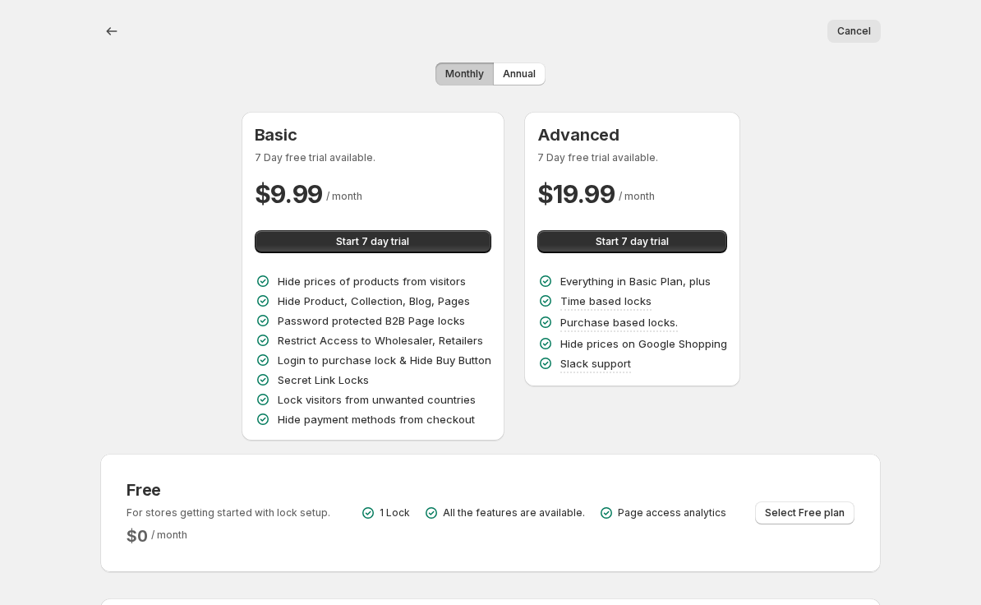  What do you see at coordinates (576, 194) in the screenshot?
I see `h2: $ 19.99` at bounding box center [576, 194].